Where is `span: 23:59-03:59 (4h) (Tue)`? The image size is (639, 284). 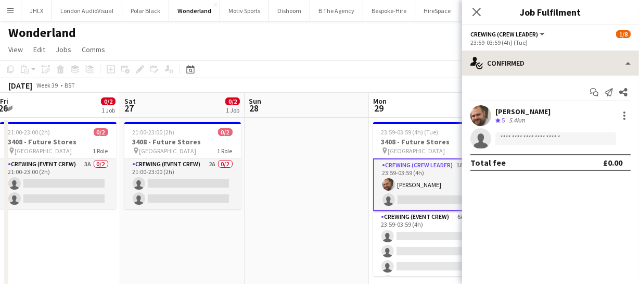 span: 23:59-03:59 (4h) (Tue) is located at coordinates (410, 132).